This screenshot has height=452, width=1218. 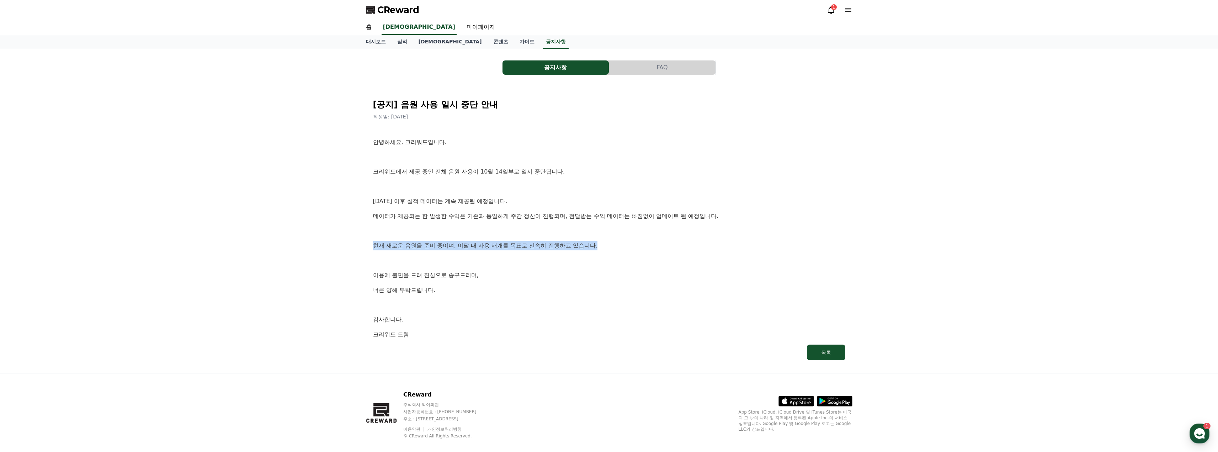 I want to click on span: Home, so click(x=24, y=239).